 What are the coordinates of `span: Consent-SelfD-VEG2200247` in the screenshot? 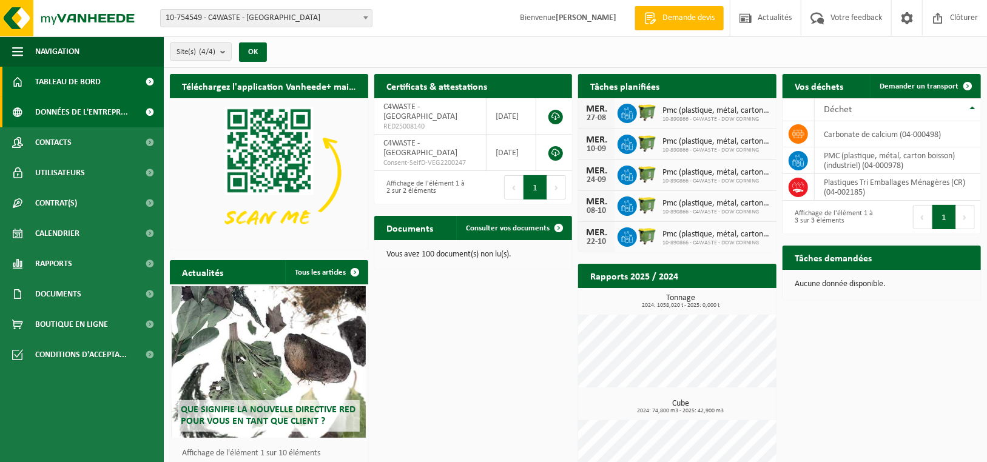 It's located at (430, 163).